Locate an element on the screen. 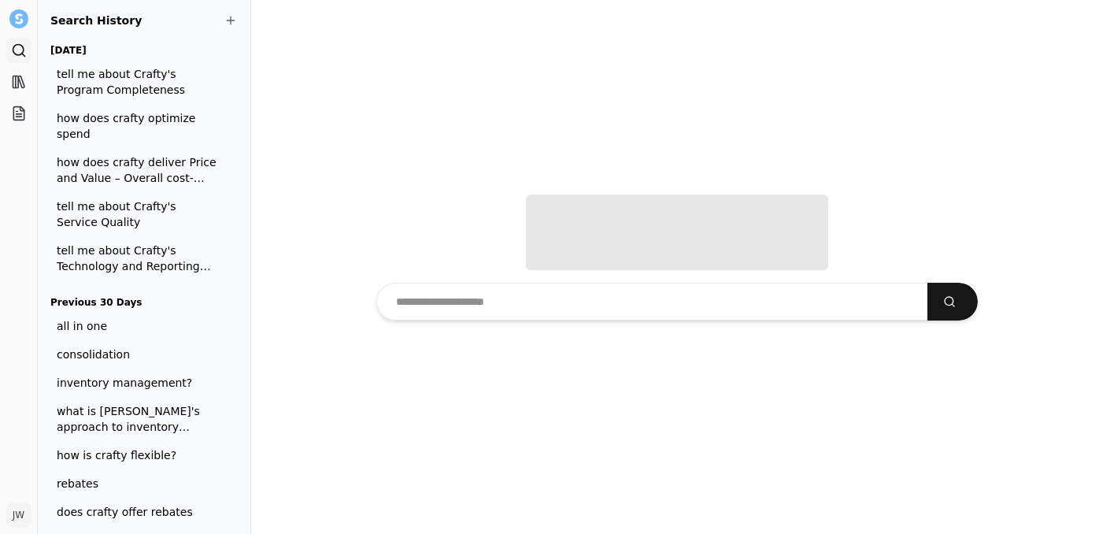 The image size is (1103, 534). span: how is crafty flexible? is located at coordinates (138, 455).